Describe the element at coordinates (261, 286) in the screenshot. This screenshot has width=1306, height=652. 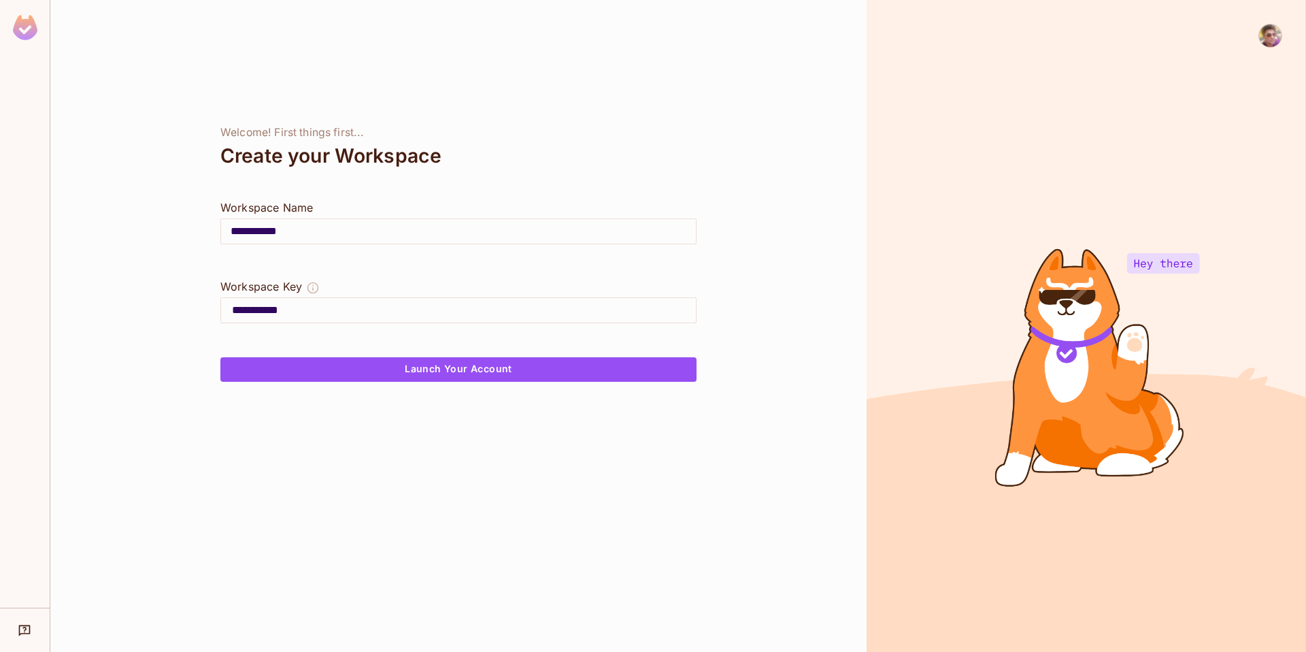
I see `div: Workspace Key` at that location.